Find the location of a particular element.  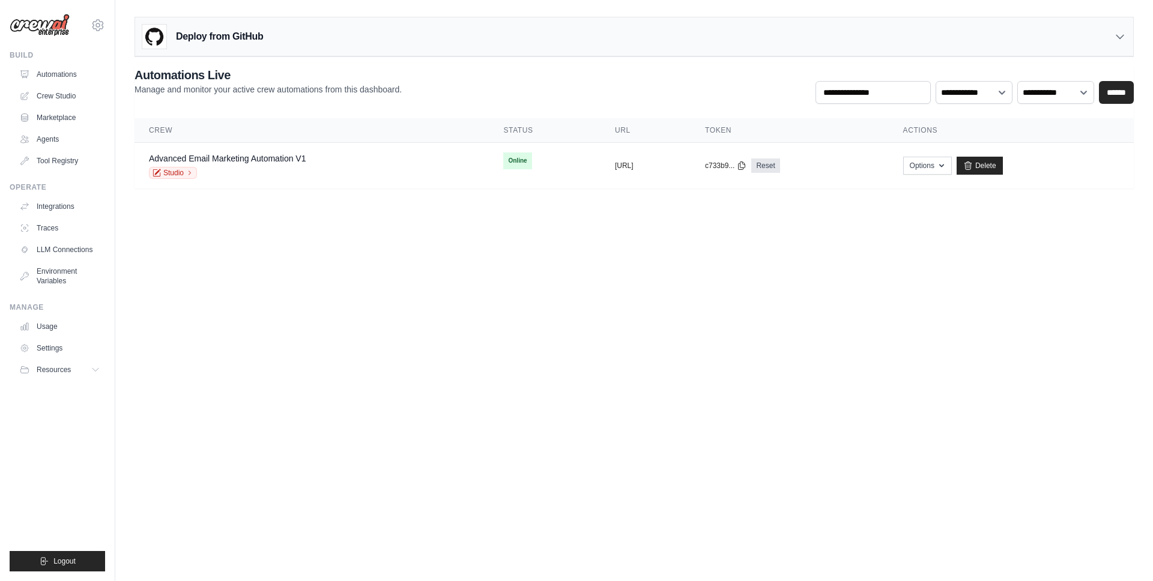

span: Logout is located at coordinates (64, 562).